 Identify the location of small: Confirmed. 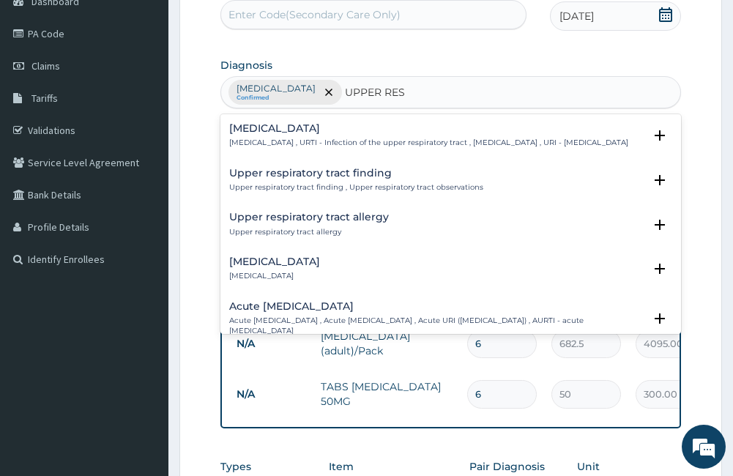
(276, 98).